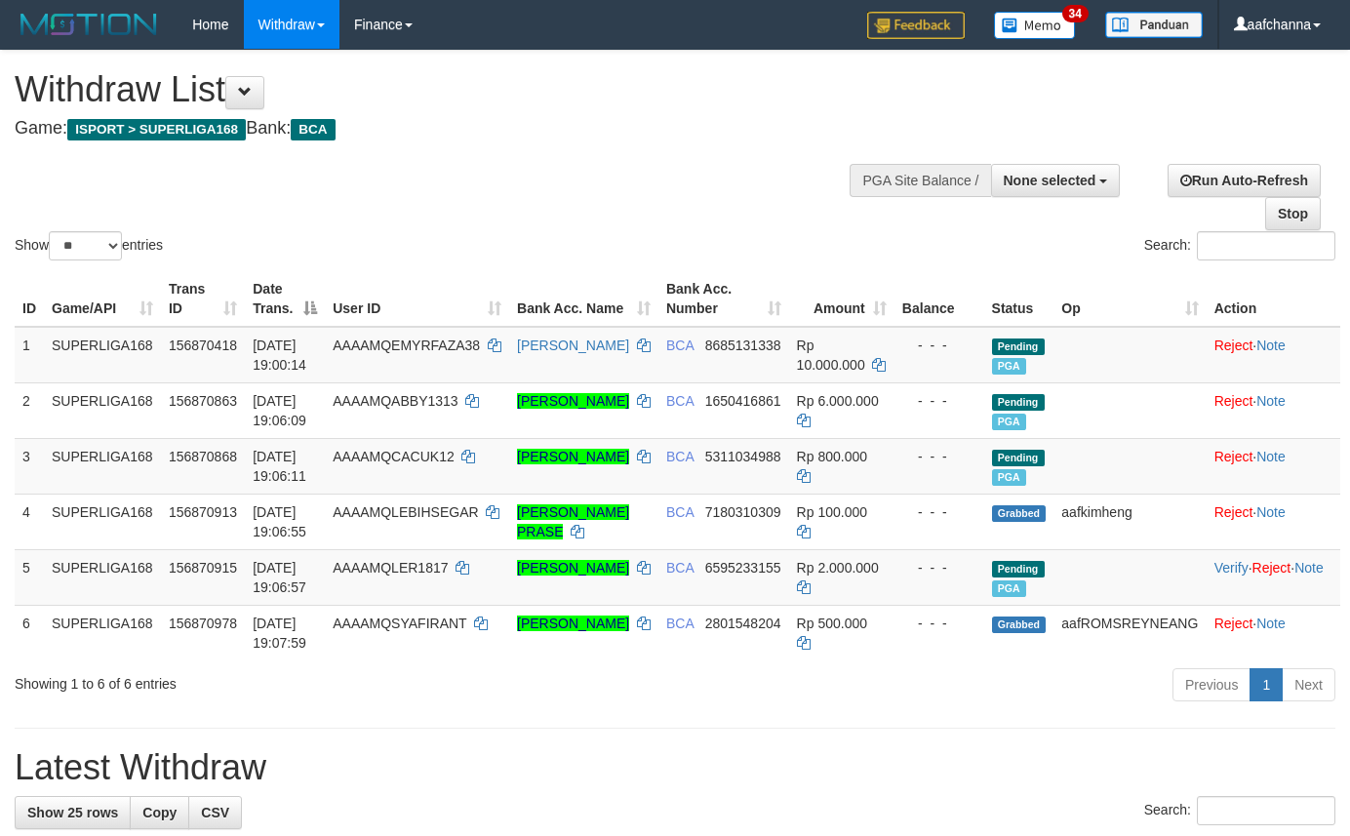 The width and height of the screenshot is (1350, 836). What do you see at coordinates (1231, 568) in the screenshot?
I see `a: Verify` at bounding box center [1231, 568].